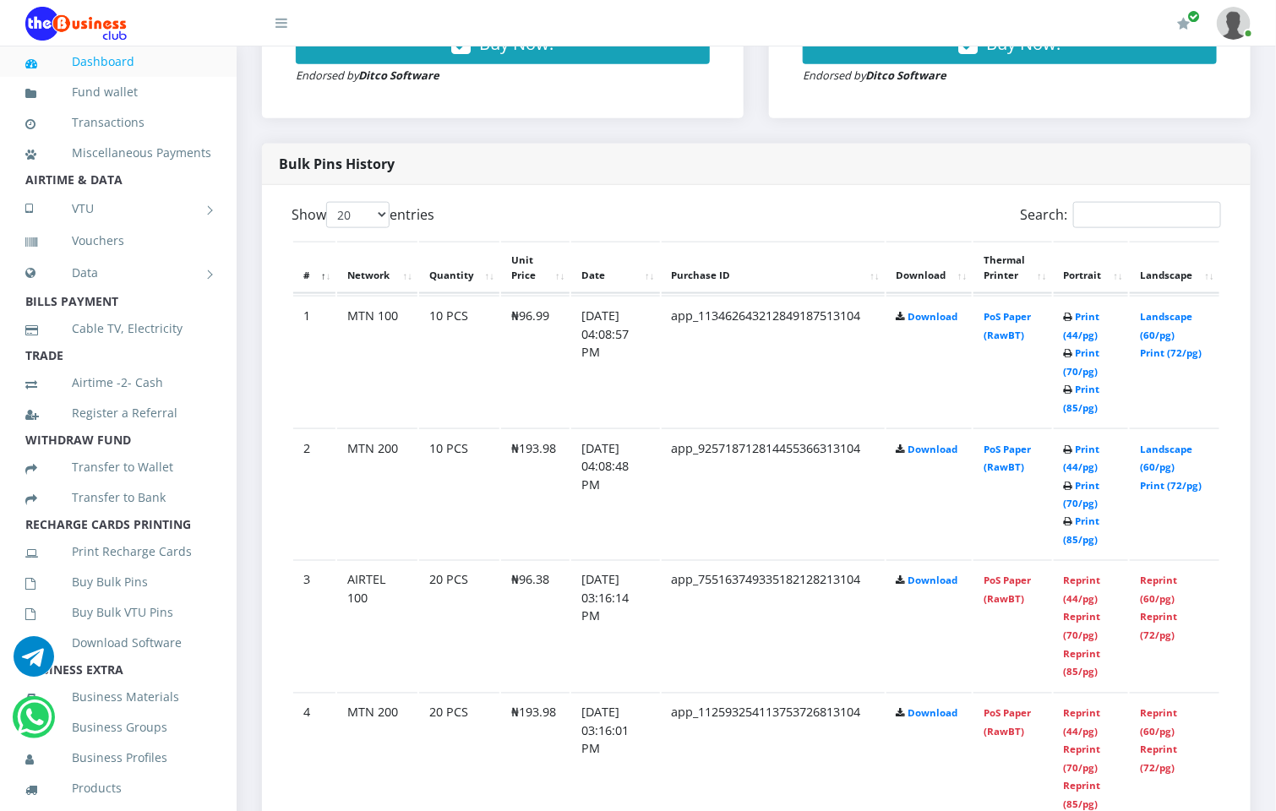 This screenshot has height=811, width=1276. I want to click on a: Cable TV, Electricity, so click(118, 329).